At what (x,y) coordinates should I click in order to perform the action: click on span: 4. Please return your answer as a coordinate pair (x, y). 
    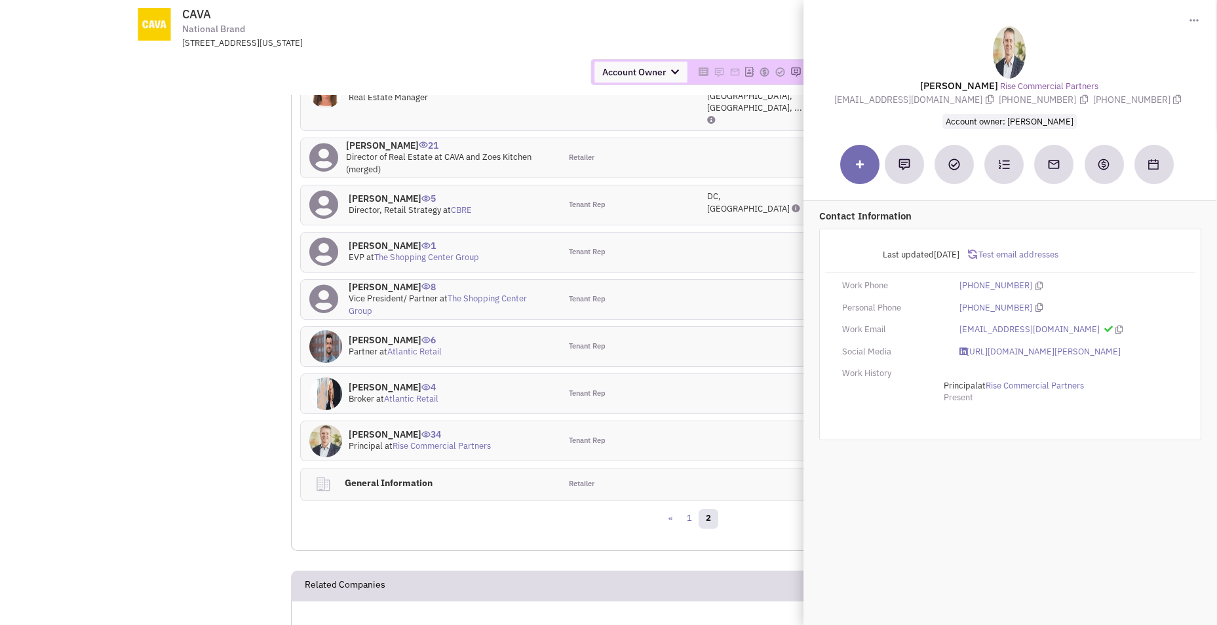
    Looking at the image, I should click on (429, 382).